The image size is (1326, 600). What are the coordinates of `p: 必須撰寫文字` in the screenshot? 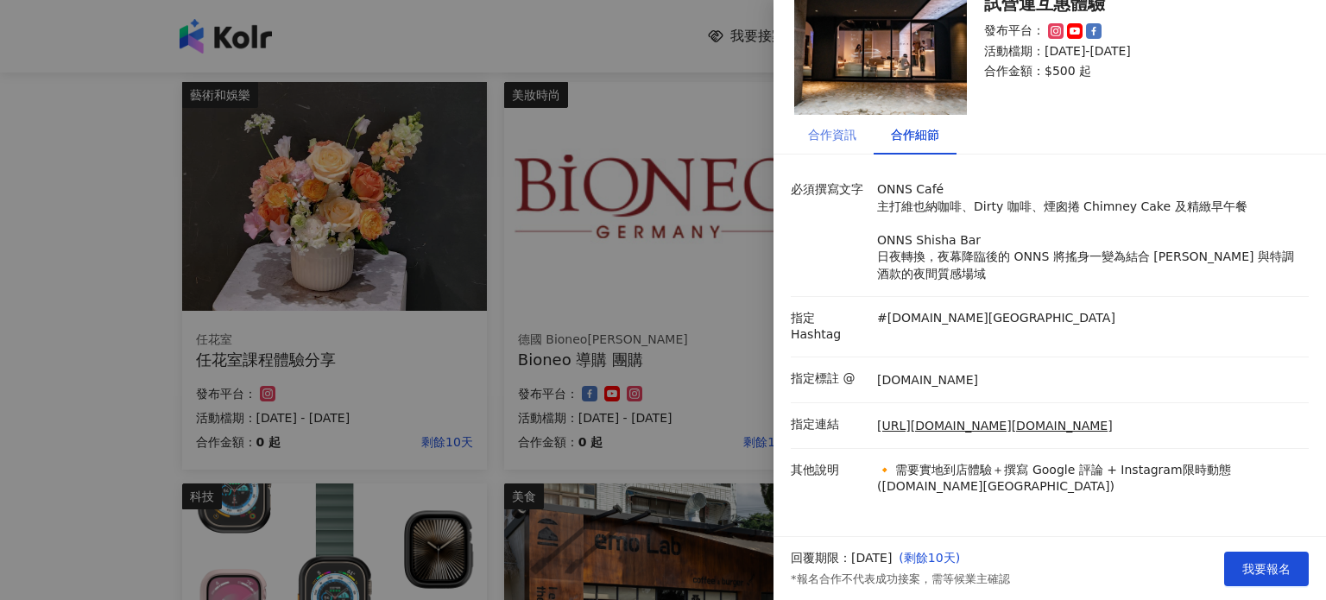 It's located at (830, 190).